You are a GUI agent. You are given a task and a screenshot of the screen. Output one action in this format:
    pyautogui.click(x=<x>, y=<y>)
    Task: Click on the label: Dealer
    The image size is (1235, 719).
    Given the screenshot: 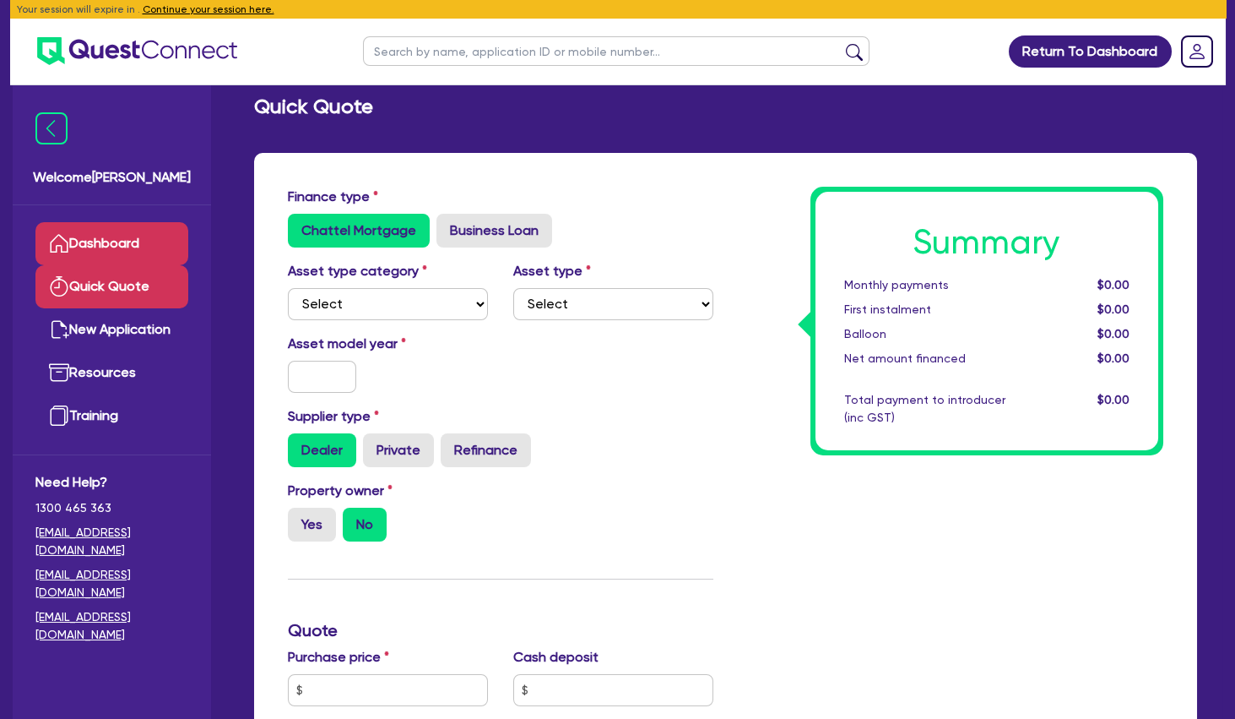 What is the action you would take?
    pyautogui.click(x=322, y=450)
    